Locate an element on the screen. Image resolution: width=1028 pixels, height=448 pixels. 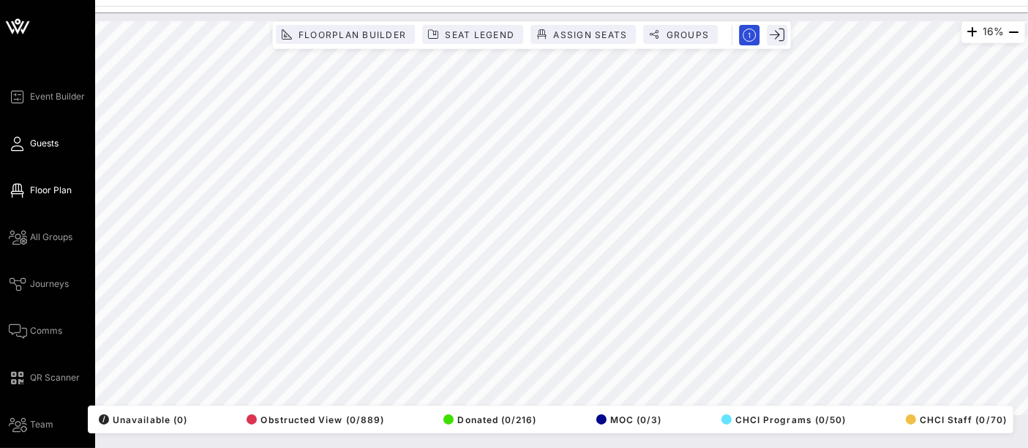
span: Journeys is located at coordinates (49, 284).